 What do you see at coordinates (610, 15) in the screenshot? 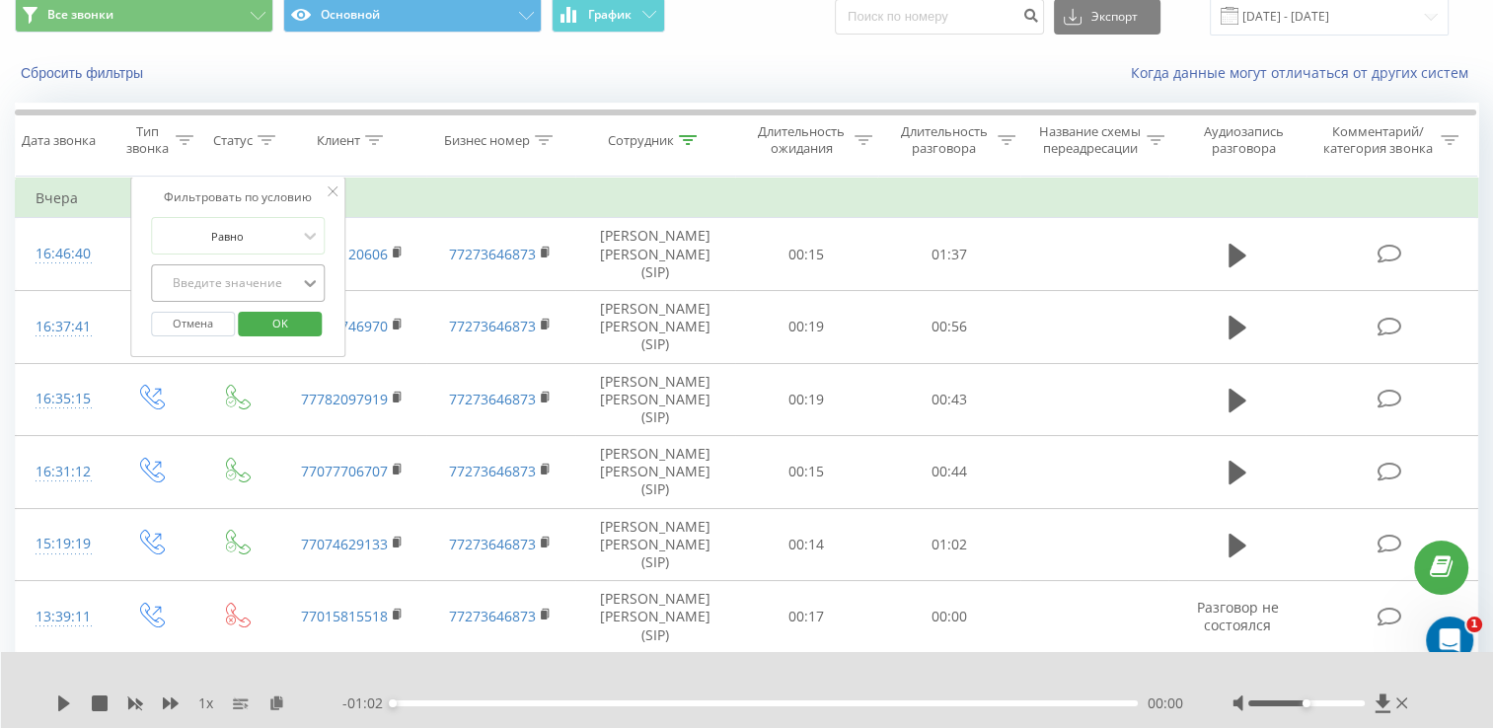
I see `span: График` at bounding box center [610, 15].